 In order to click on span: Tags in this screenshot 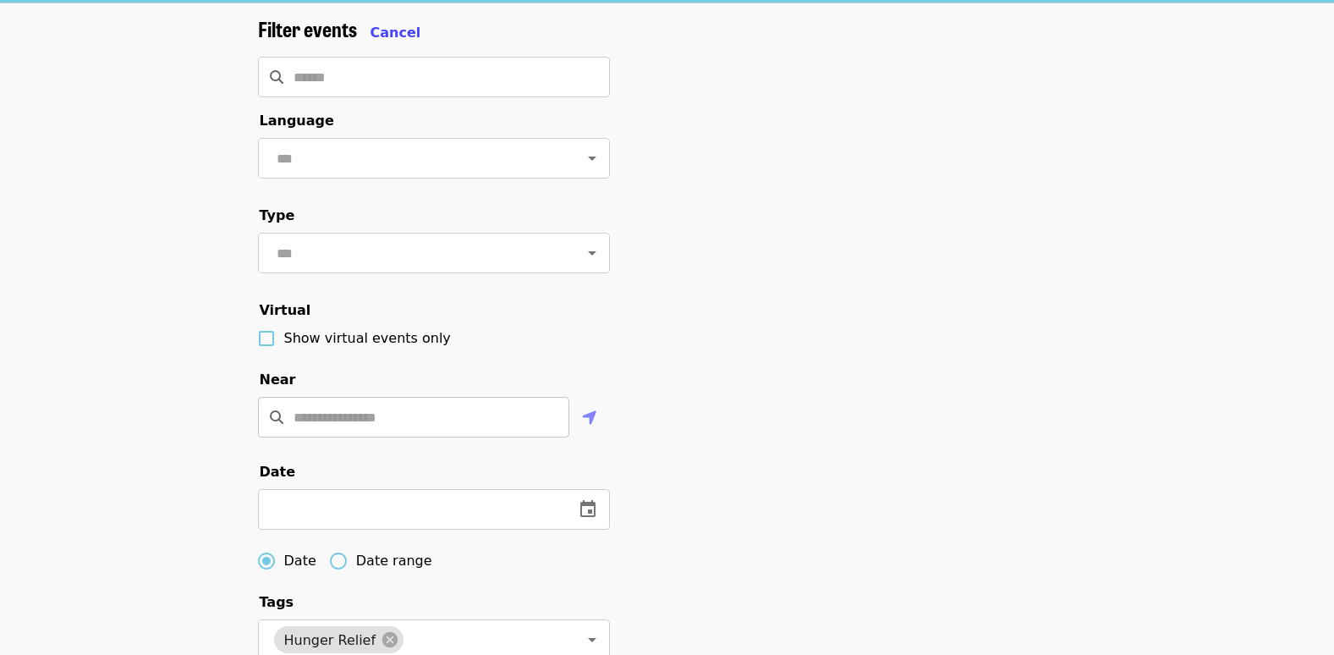, I will do `click(277, 602)`.